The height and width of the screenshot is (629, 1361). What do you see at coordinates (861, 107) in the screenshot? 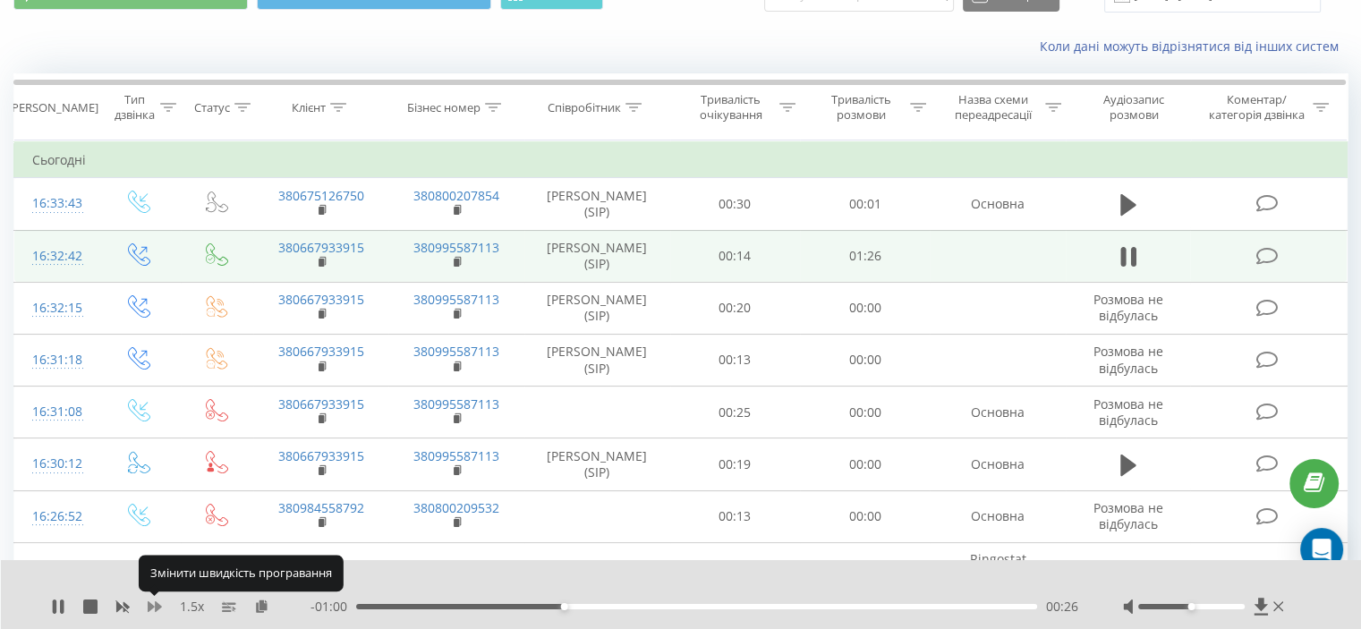
I see `div: Тривалість розмови` at bounding box center [861, 107].